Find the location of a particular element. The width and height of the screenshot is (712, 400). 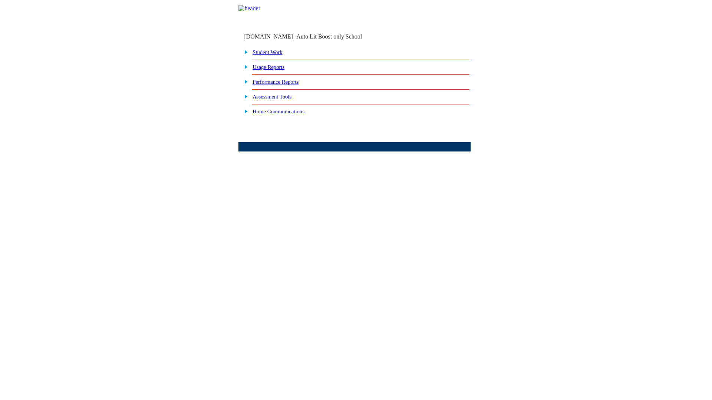

nobr: Auto Lit Boost only School is located at coordinates (329, 36).